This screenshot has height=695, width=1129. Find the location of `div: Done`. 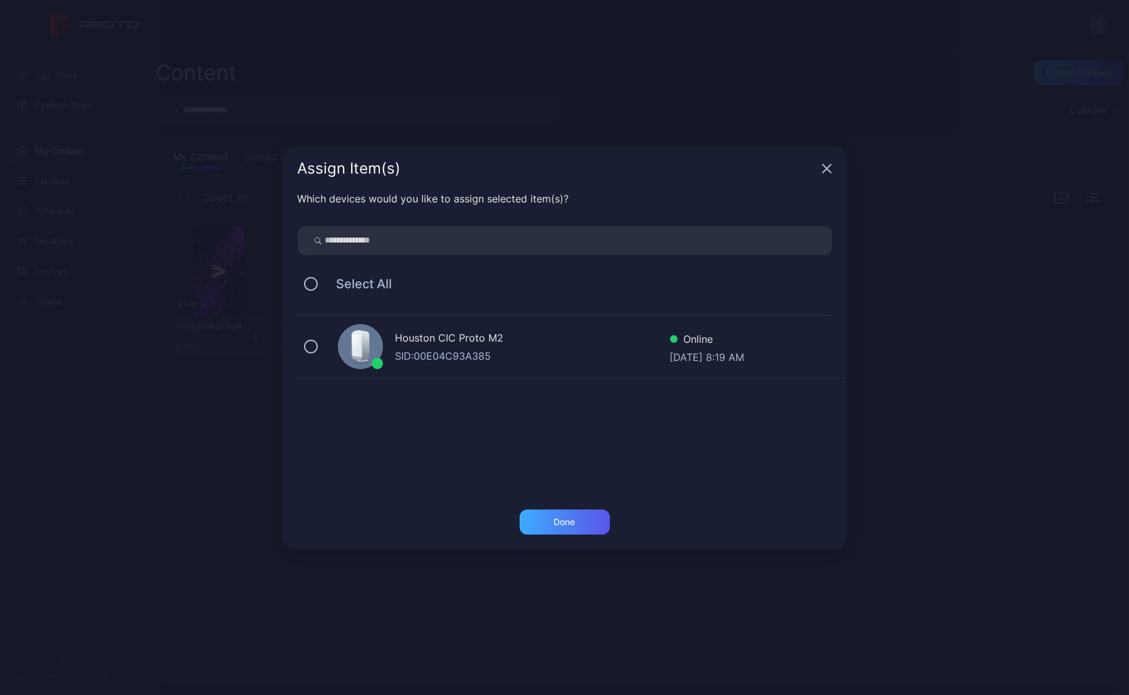

div: Done is located at coordinates (565, 522).